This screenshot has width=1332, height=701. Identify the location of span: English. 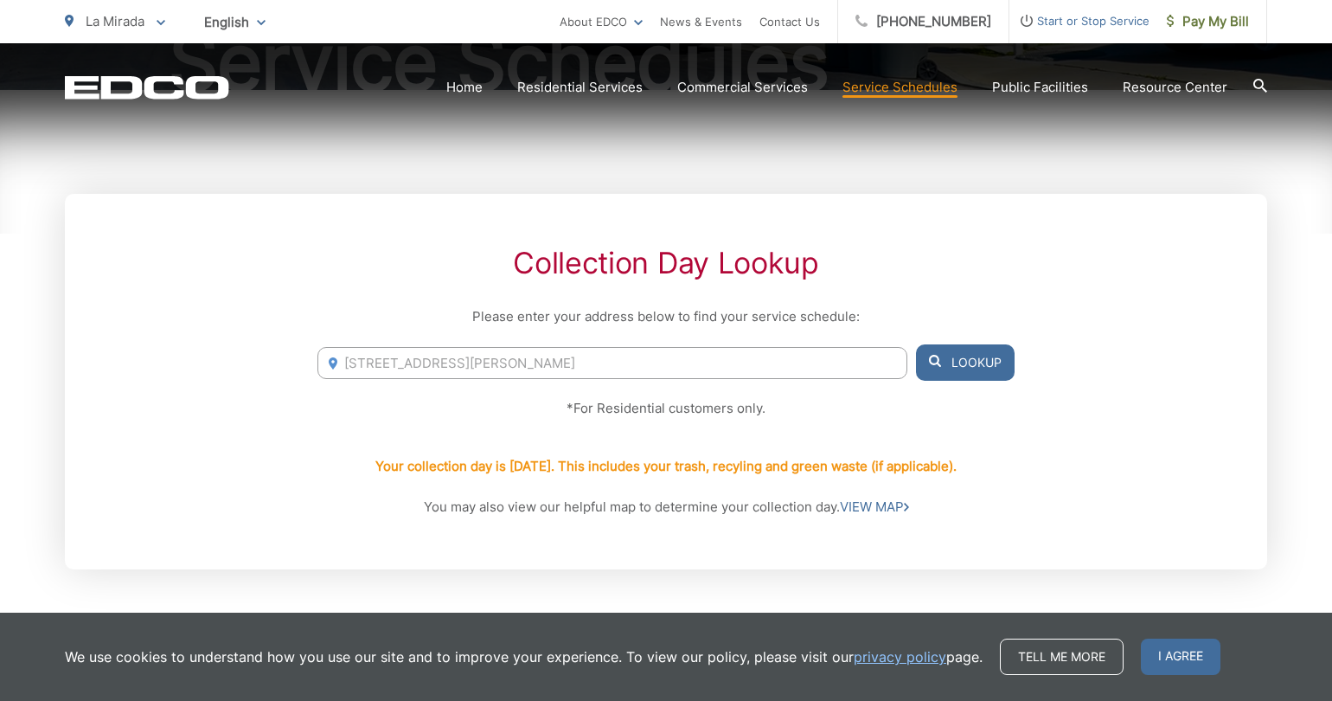
(234, 22).